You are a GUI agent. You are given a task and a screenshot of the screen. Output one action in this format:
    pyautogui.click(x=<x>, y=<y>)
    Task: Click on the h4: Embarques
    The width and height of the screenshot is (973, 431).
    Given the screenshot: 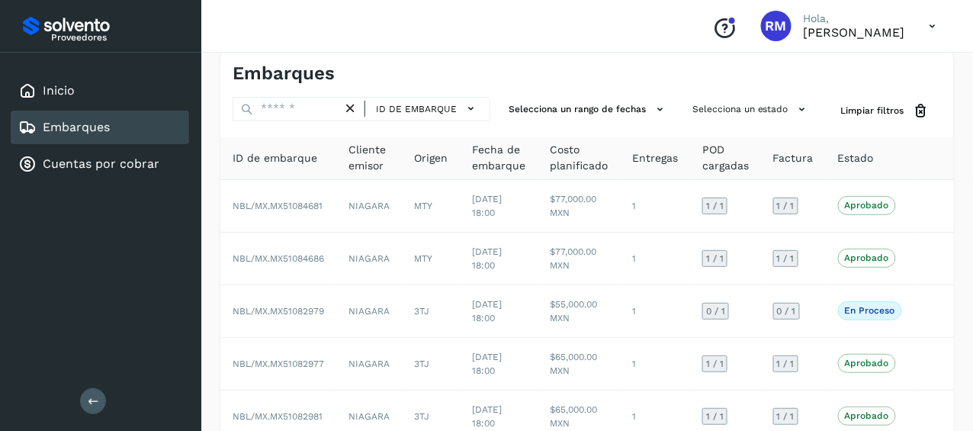 What is the action you would take?
    pyautogui.click(x=284, y=73)
    